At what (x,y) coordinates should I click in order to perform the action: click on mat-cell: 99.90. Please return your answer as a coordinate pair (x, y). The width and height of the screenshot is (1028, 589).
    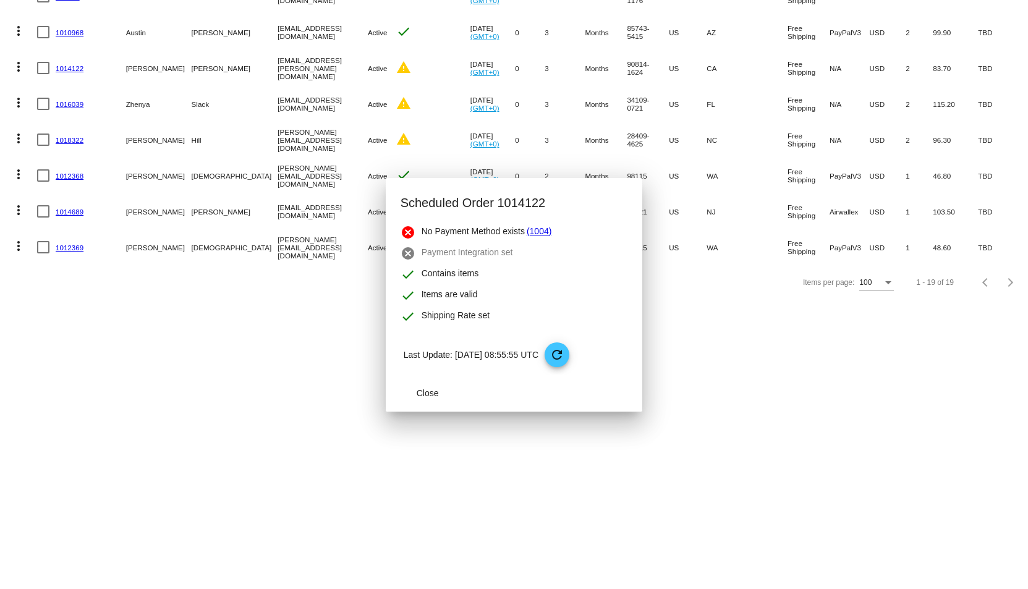
    Looking at the image, I should click on (955, 32).